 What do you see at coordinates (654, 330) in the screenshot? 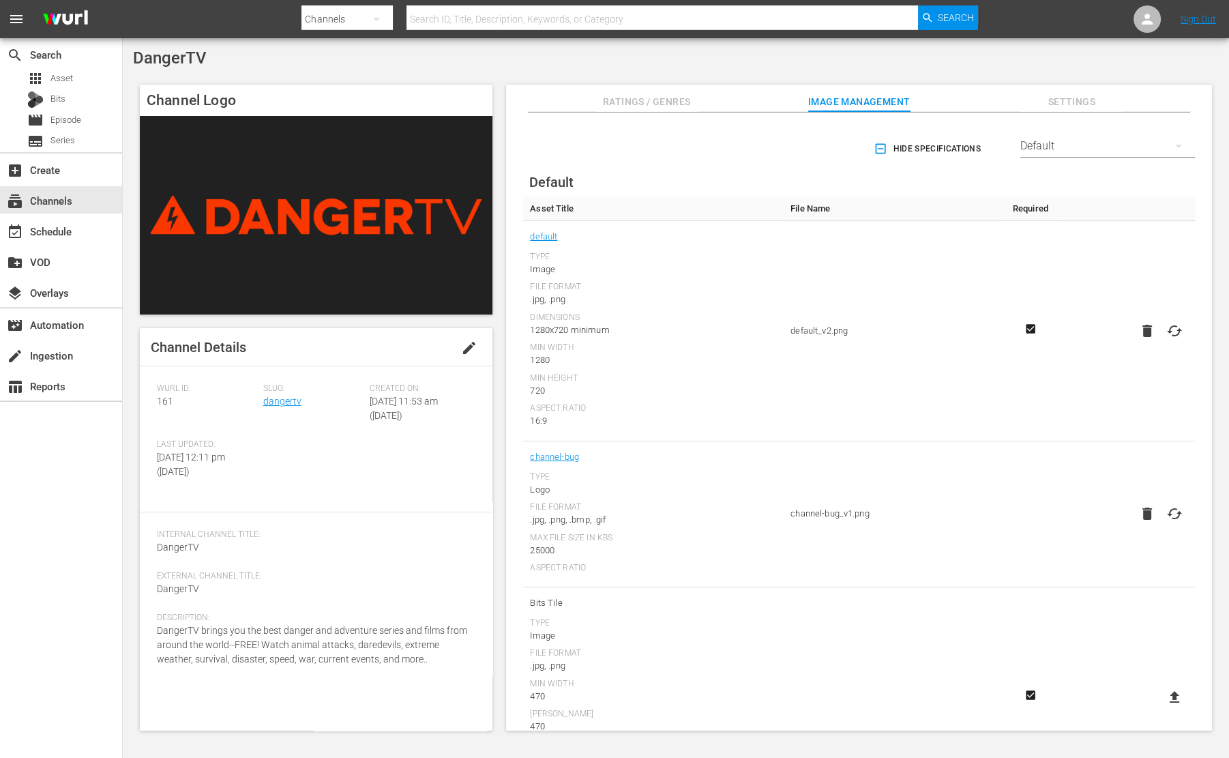
I see `div: 1280x720 minimum` at bounding box center [654, 330].